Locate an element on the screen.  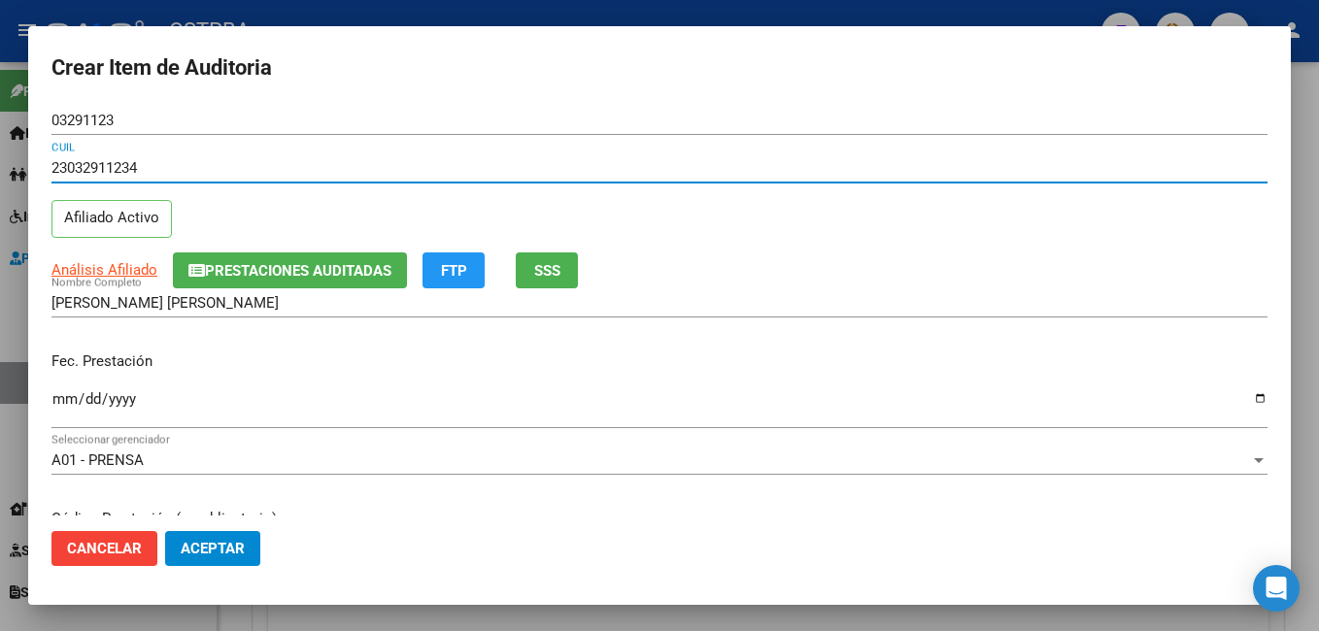
span: Cancelar is located at coordinates (104, 549).